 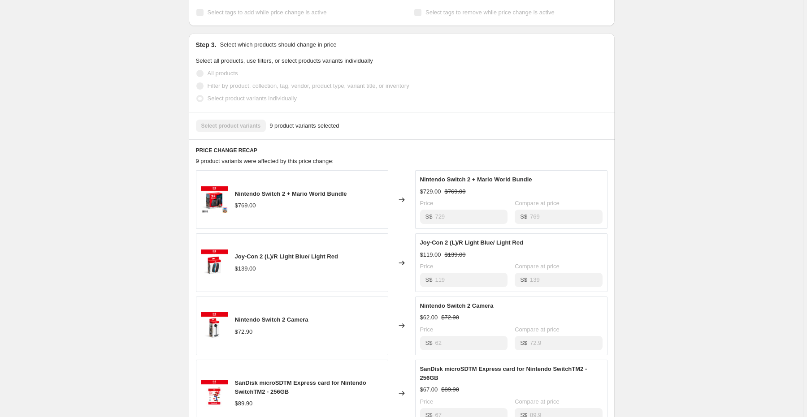 I want to click on strike: $72.90, so click(x=450, y=318).